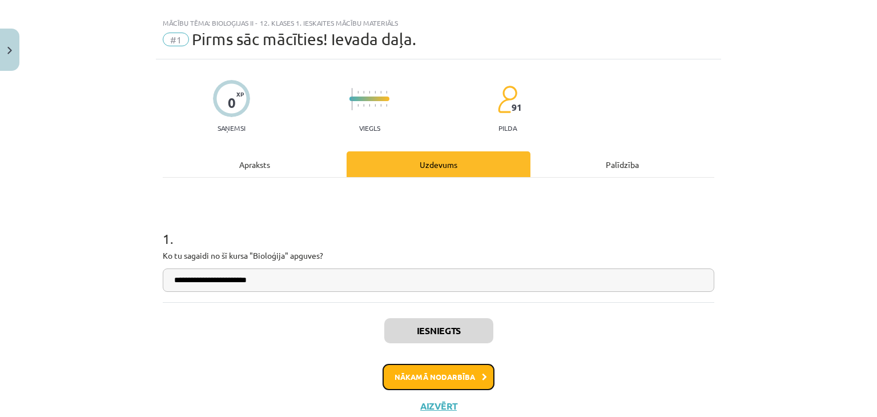 Image resolution: width=877 pixels, height=417 pixels. What do you see at coordinates (517, 107) in the screenshot?
I see `span: 91` at bounding box center [517, 107].